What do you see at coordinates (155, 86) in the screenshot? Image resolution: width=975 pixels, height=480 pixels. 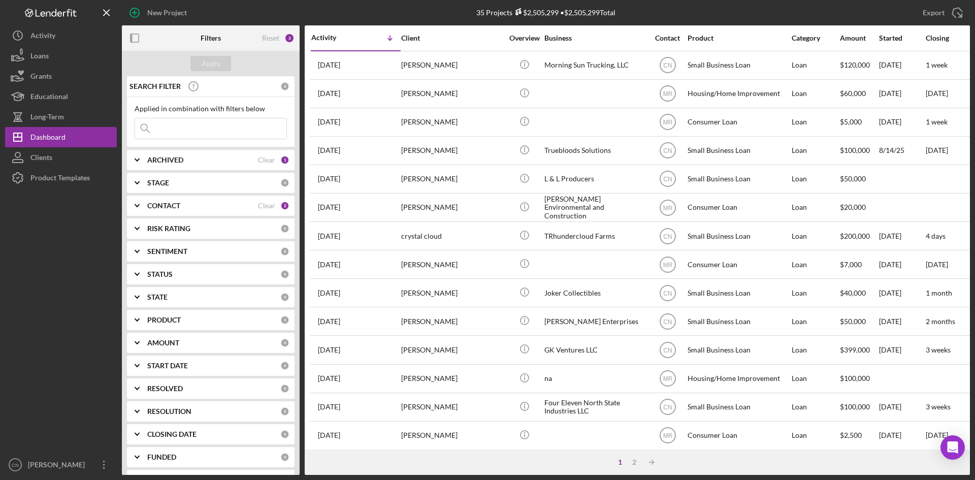 I see `b: SEARCH FILTER` at bounding box center [155, 86].